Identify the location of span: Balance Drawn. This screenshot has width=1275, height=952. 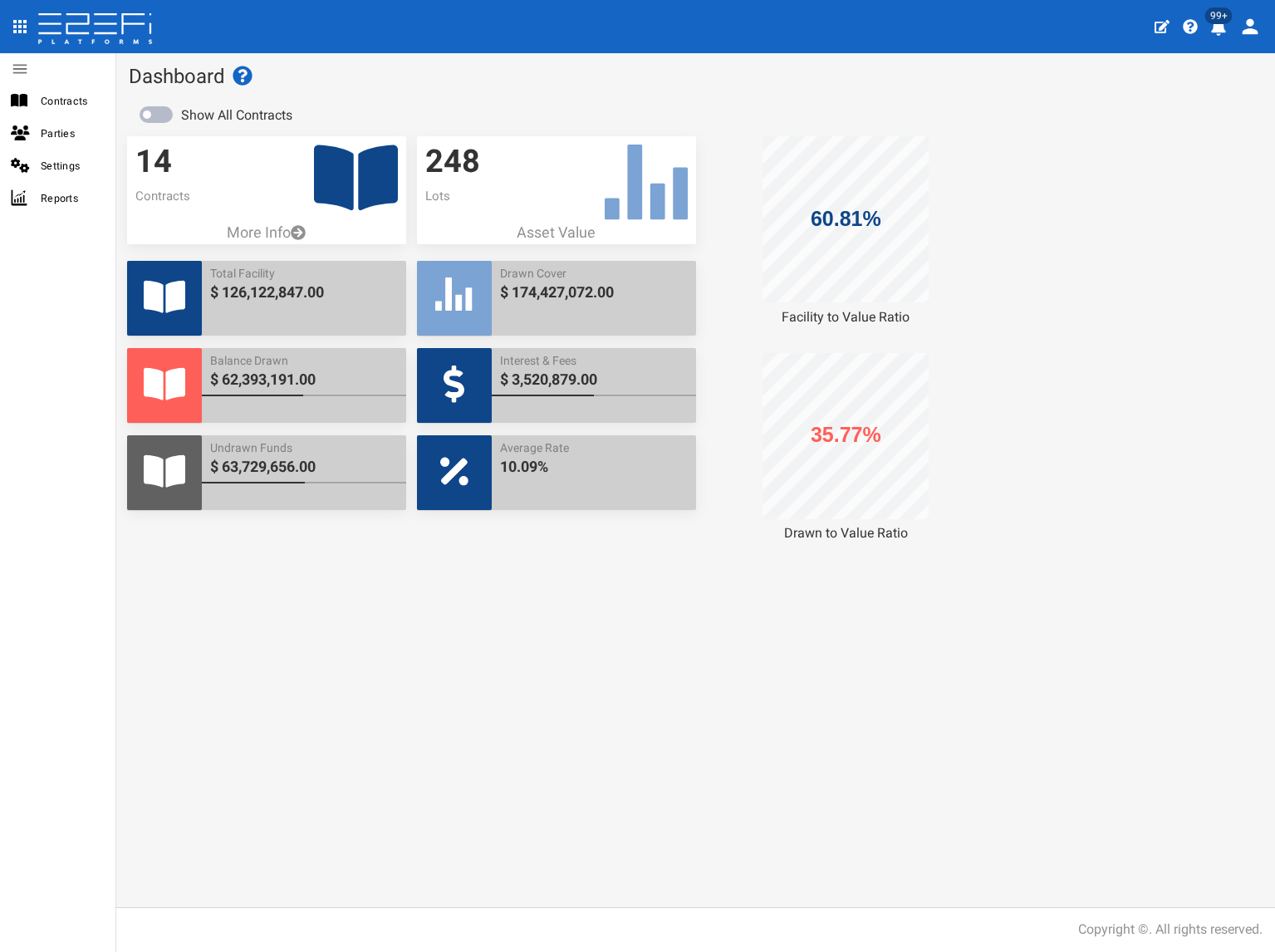
(304, 360).